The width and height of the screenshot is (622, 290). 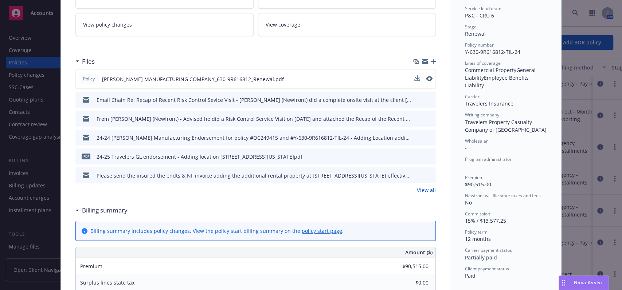 What do you see at coordinates (477, 239) in the screenshot?
I see `span: 12 months` at bounding box center [477, 239].